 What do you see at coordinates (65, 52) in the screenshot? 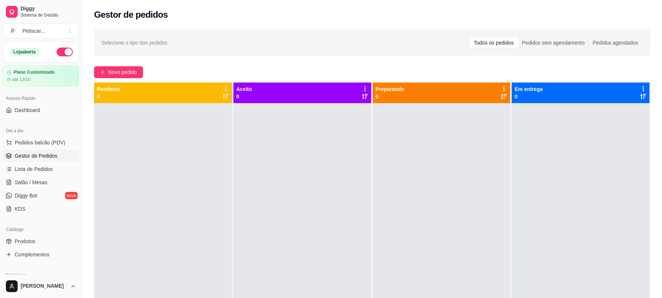
I see `button: Alterar Status` at bounding box center [65, 52].